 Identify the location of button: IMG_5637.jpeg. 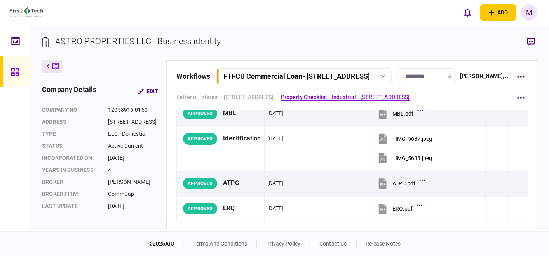
(404, 139).